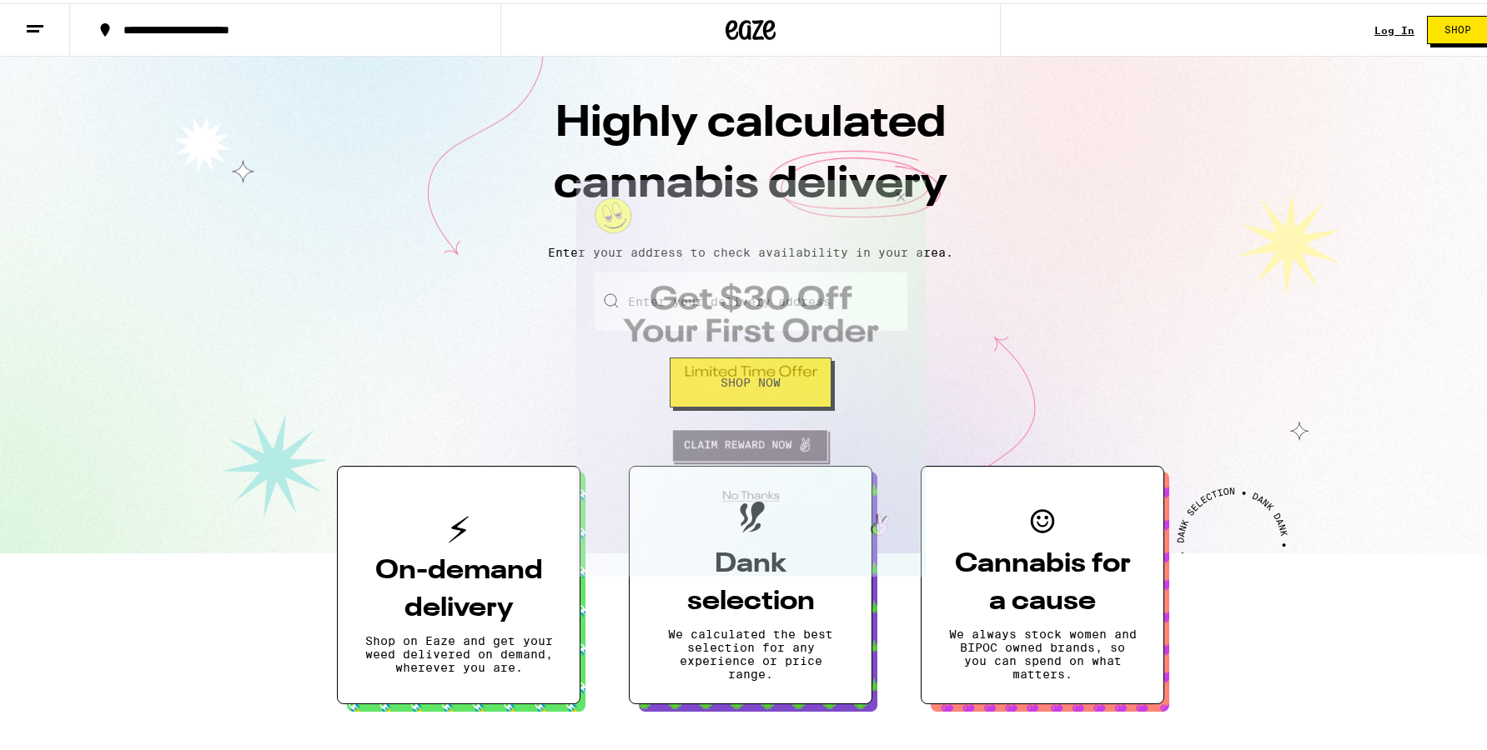 The width and height of the screenshot is (1487, 750). What do you see at coordinates (750, 160) in the screenshot?
I see `h1: Highly calculated cannabis delivery` at bounding box center [750, 160].